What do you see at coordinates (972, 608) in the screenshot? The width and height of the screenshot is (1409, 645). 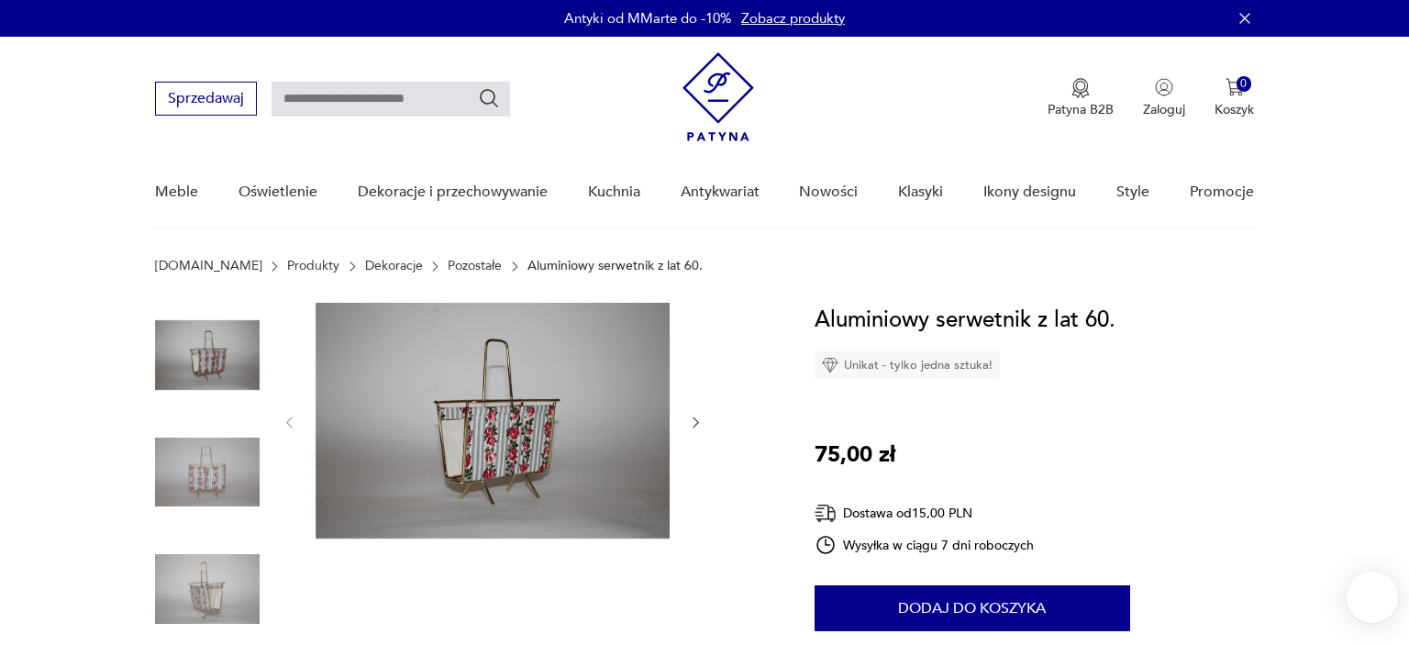 I see `button: Dodaj do koszyka` at bounding box center [972, 608].